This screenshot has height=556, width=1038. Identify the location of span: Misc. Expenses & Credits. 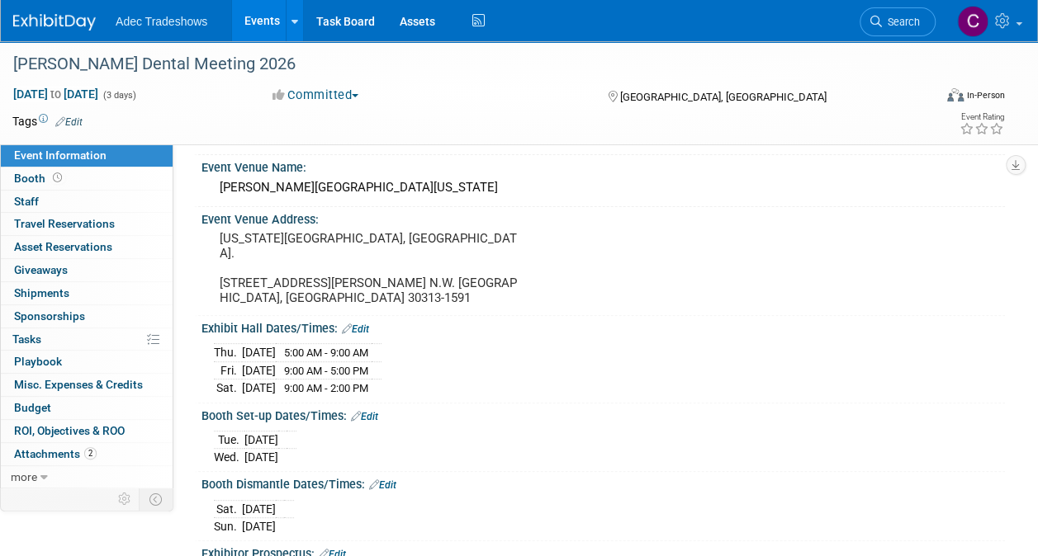
(78, 385).